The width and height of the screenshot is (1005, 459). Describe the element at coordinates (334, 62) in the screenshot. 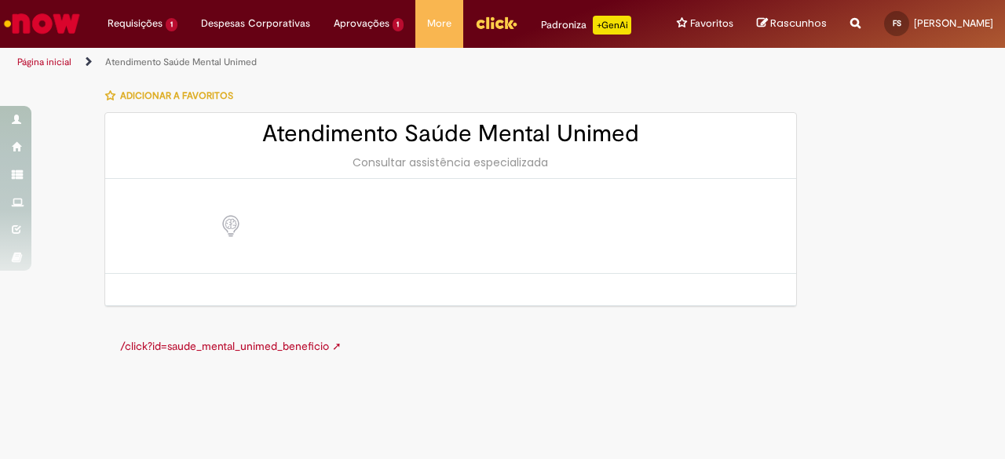

I see `ul: Trilhas de página` at that location.